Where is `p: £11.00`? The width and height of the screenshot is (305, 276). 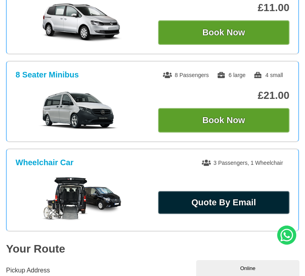
p: £11.00 is located at coordinates (224, 8).